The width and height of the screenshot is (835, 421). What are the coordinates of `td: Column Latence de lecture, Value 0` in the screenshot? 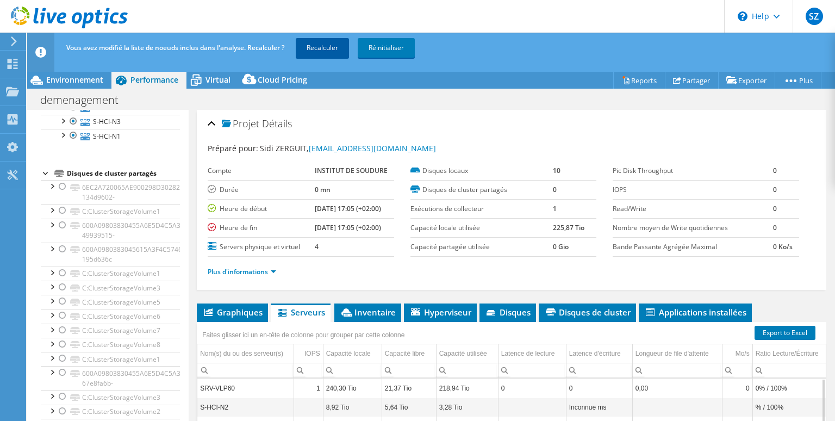 It's located at (532, 388).